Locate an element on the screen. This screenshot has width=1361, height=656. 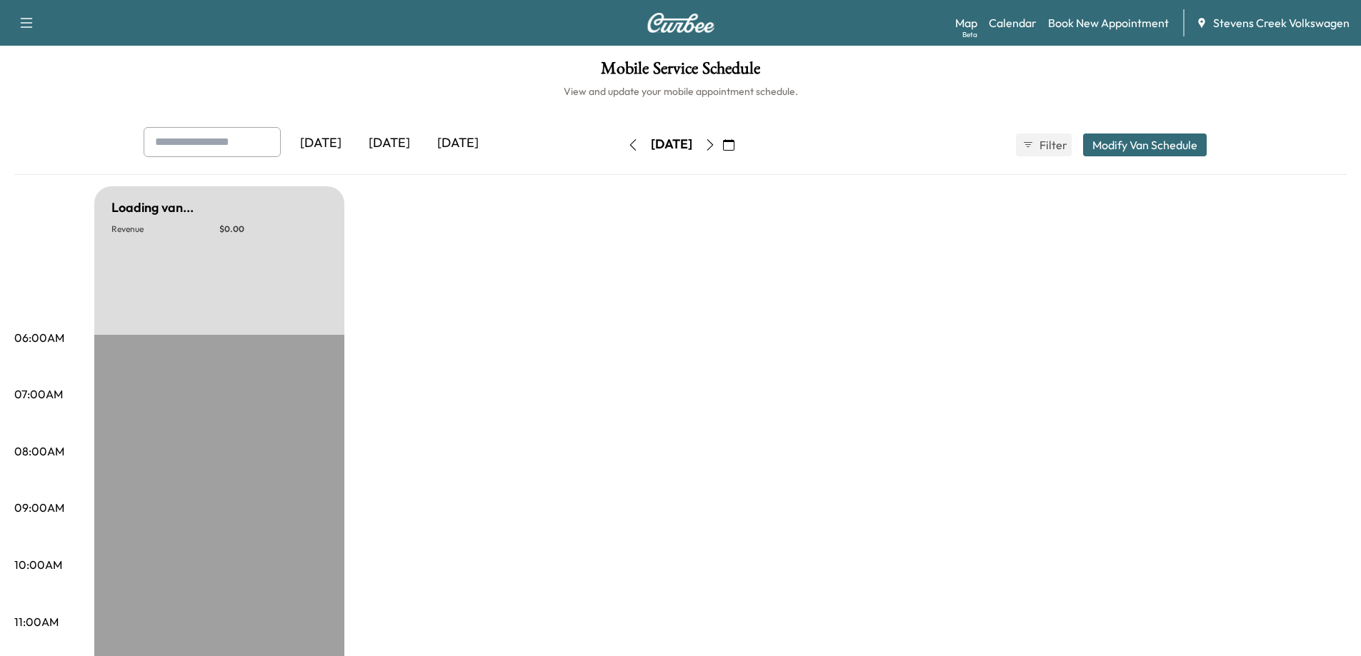
h6: View and update your mobile appointment schedule. is located at coordinates (680, 91).